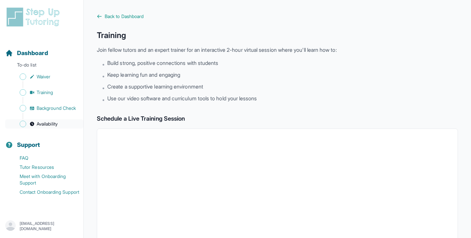 The width and height of the screenshot is (471, 238). I want to click on span: Build strong, positive connections with students, so click(163, 63).